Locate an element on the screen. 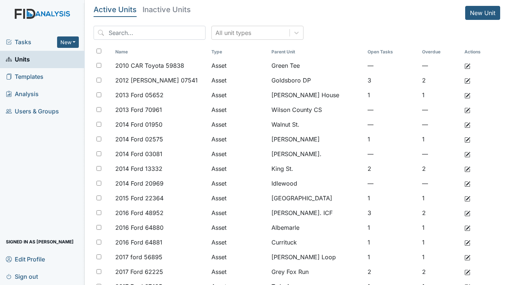 Image resolution: width=509 pixels, height=285 pixels. td: Walnut St. is located at coordinates (317, 124).